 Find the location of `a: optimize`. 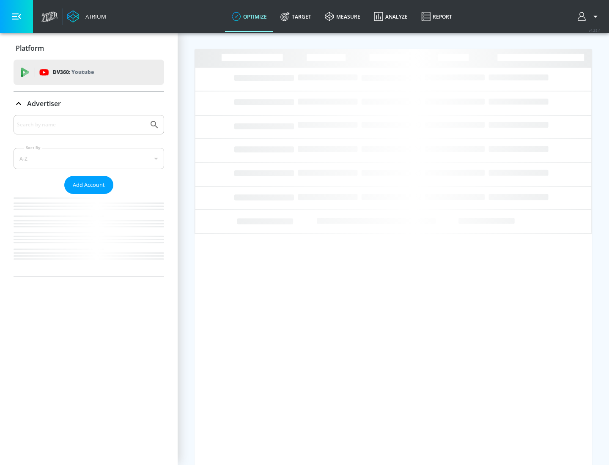

a: optimize is located at coordinates (249, 16).